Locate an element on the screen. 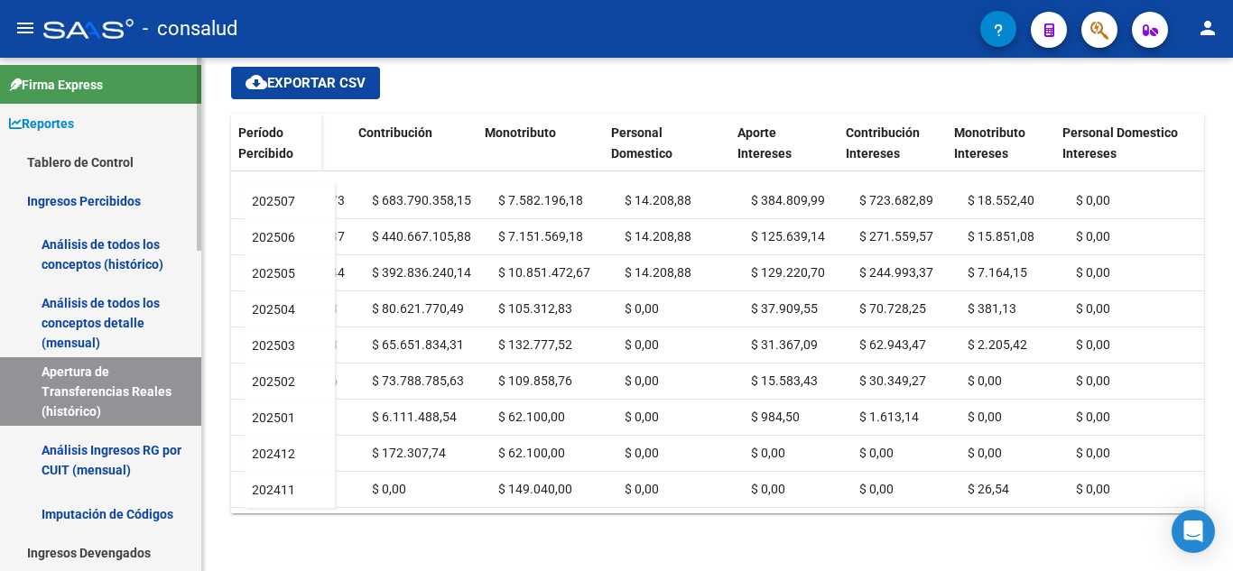 The image size is (1233, 571). datatable-header-cell: Personal Domestico is located at coordinates (667, 152).